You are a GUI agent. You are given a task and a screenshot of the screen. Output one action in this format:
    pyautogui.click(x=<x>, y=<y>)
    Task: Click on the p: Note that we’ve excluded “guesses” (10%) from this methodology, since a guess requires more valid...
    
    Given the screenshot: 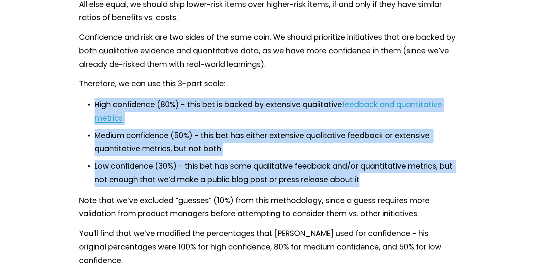 What is the action you would take?
    pyautogui.click(x=267, y=208)
    